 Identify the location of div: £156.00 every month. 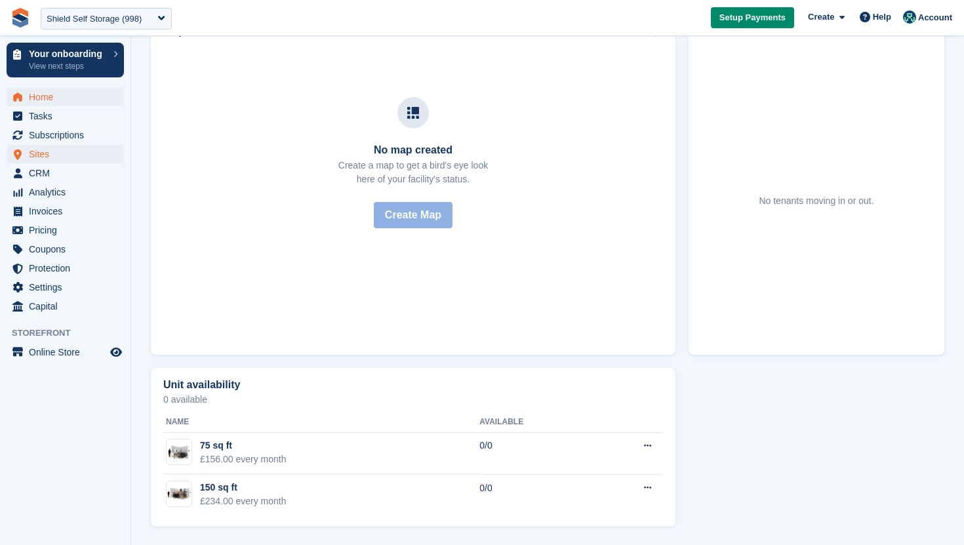
(243, 459).